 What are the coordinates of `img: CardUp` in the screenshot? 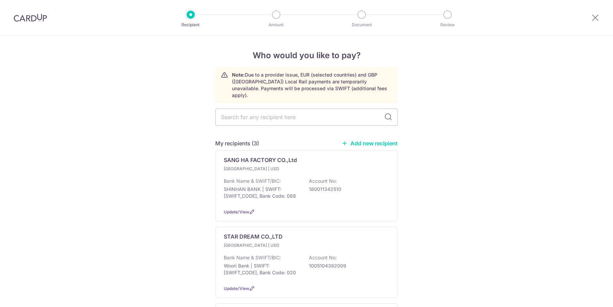 It's located at (30, 18).